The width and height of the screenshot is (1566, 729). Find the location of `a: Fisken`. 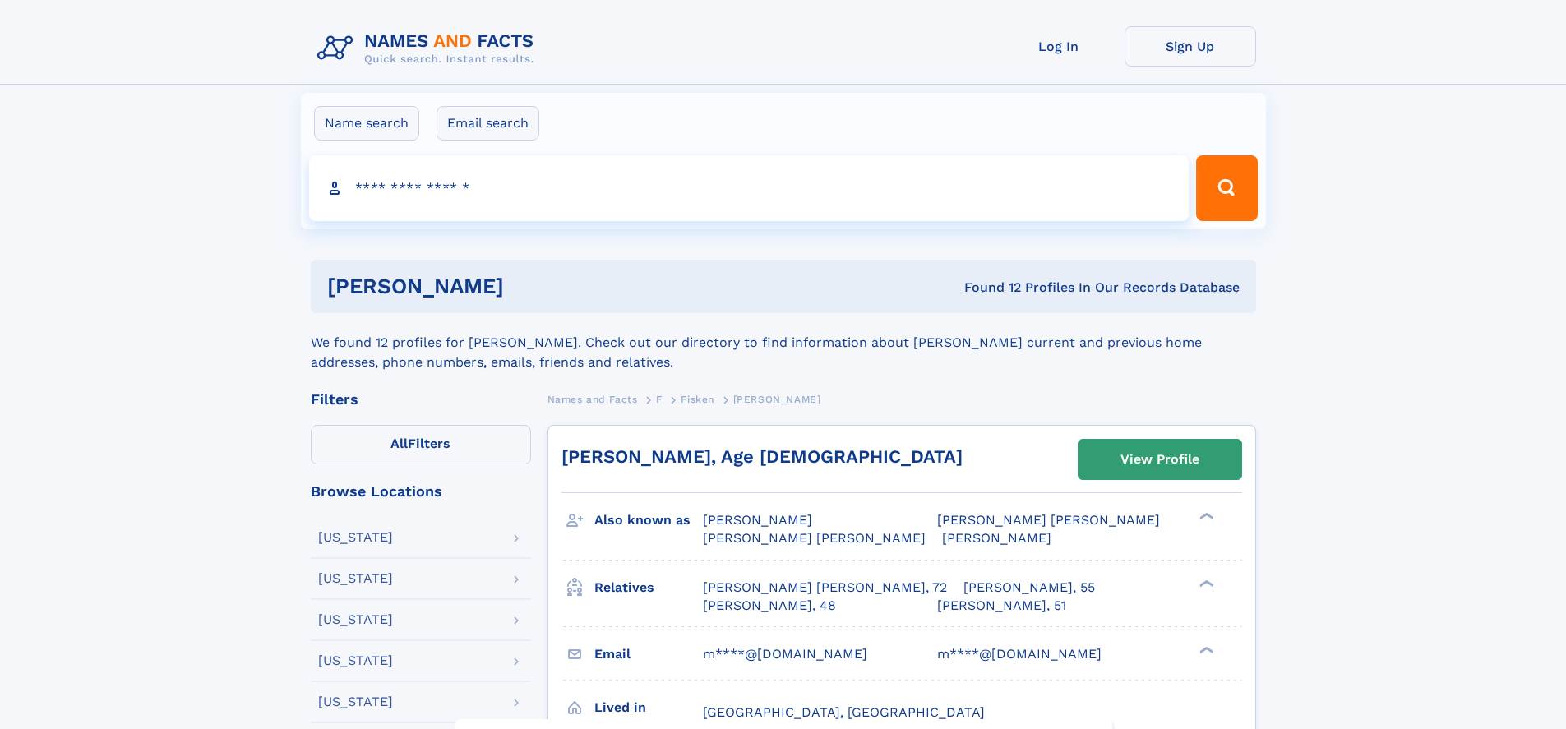

a: Fisken is located at coordinates (697, 399).